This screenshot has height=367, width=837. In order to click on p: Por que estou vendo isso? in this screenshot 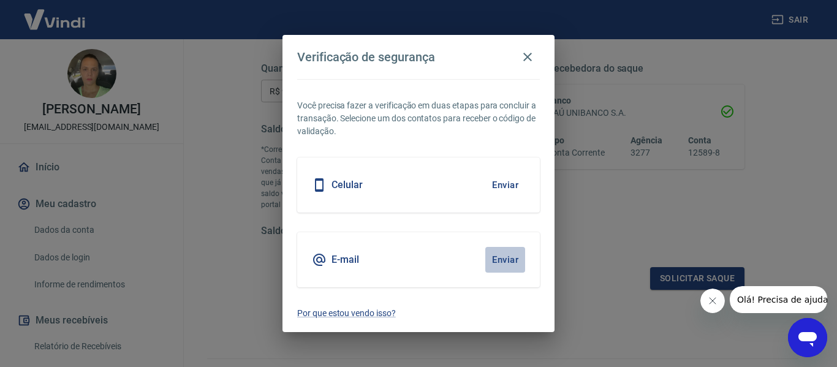, I will do `click(419, 313)`.